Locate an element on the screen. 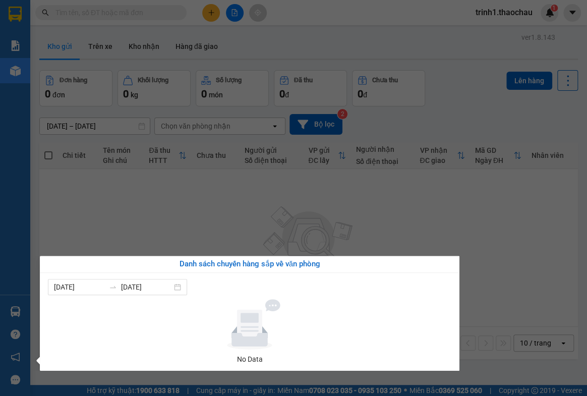 The width and height of the screenshot is (587, 396). div: No Data is located at coordinates (250, 359).